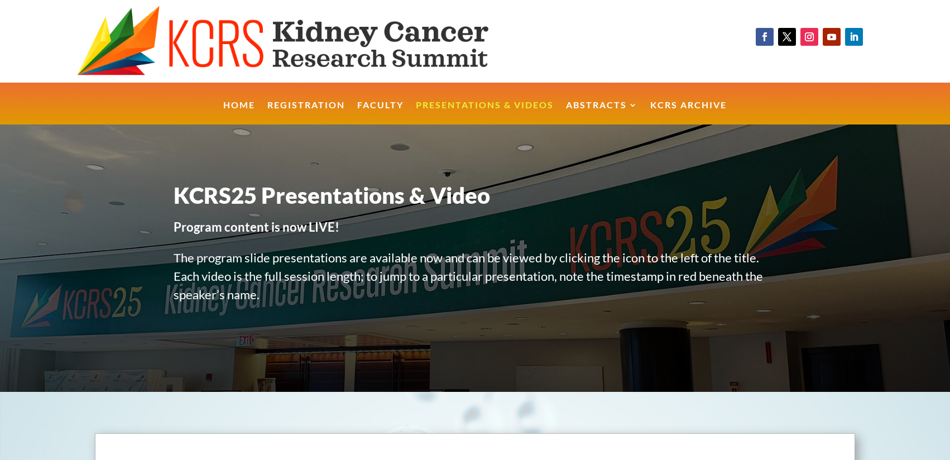 This screenshot has width=950, height=460. I want to click on span: KCRS25 Presentations & Video, so click(331, 195).